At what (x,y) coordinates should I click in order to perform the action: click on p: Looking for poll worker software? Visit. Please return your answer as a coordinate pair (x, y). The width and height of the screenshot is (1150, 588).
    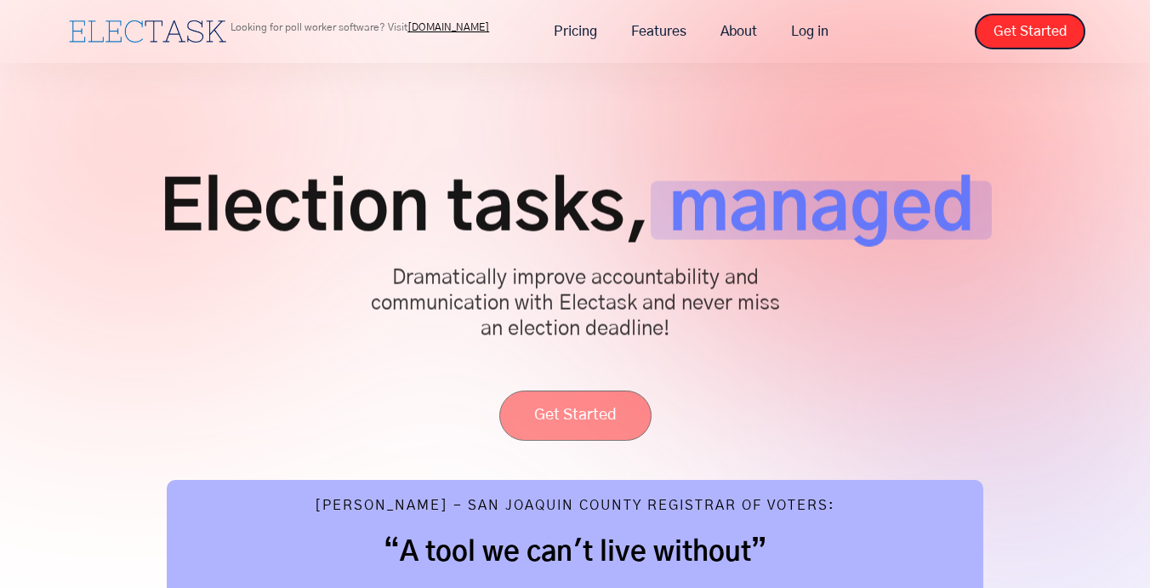
    Looking at the image, I should click on (360, 27).